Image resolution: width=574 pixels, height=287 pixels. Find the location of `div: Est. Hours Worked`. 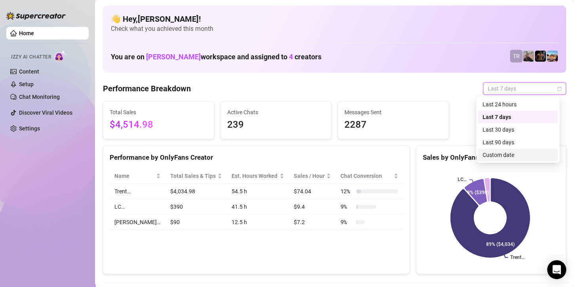

div: Est. Hours Worked is located at coordinates (254, 176).